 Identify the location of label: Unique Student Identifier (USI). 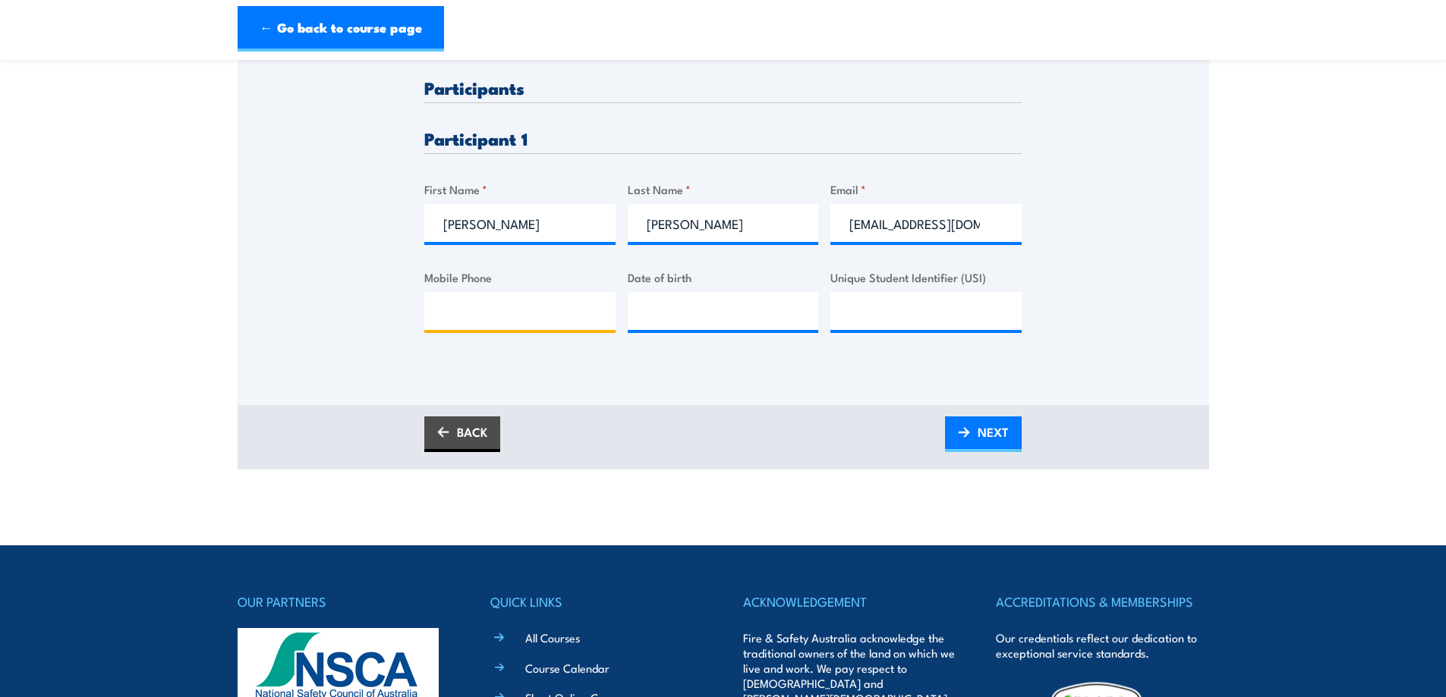
(926, 277).